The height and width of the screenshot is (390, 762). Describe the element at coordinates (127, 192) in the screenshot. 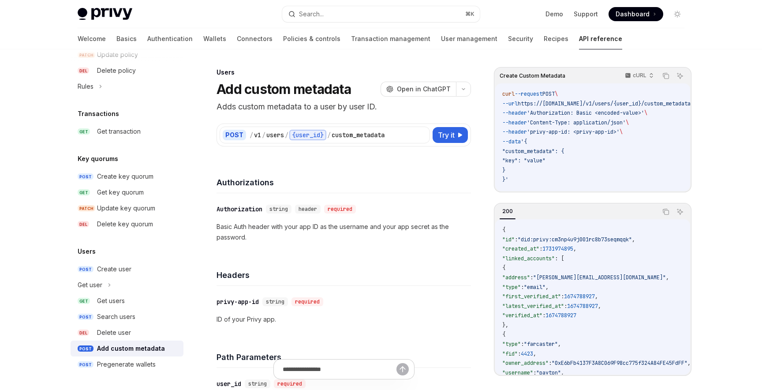

I see `a: GETGet key quorum` at that location.